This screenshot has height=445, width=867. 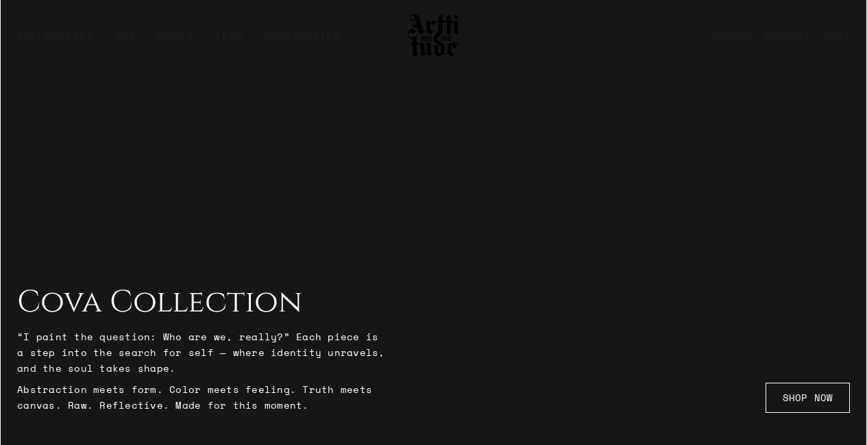 What do you see at coordinates (55, 41) in the screenshot?
I see `div: COLLECTIONS` at bounding box center [55, 41].